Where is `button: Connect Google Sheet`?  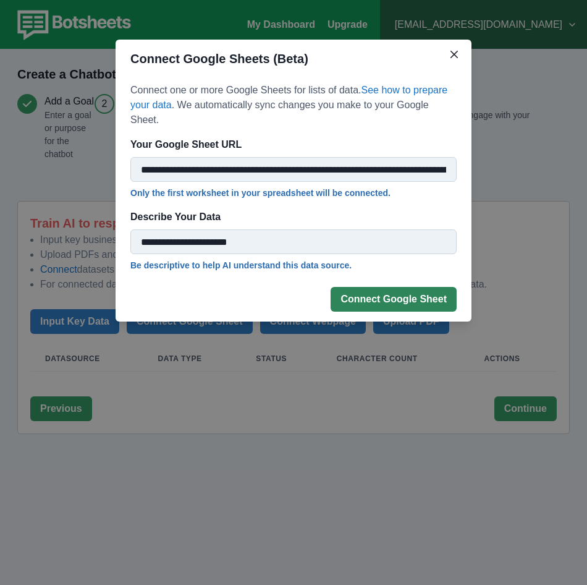 button: Connect Google Sheet is located at coordinates (394, 299).